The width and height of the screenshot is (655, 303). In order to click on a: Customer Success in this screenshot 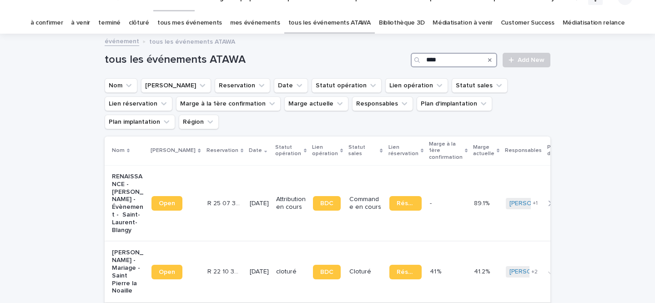, I will do `click(528, 23)`.